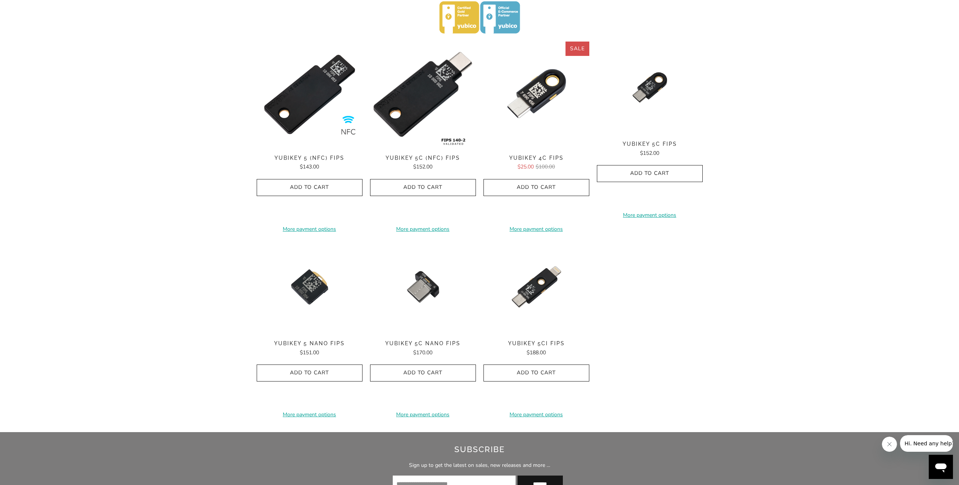 Image resolution: width=959 pixels, height=485 pixels. I want to click on a: YubiKey 5 (NFC) FIPS $143.00, so click(310, 163).